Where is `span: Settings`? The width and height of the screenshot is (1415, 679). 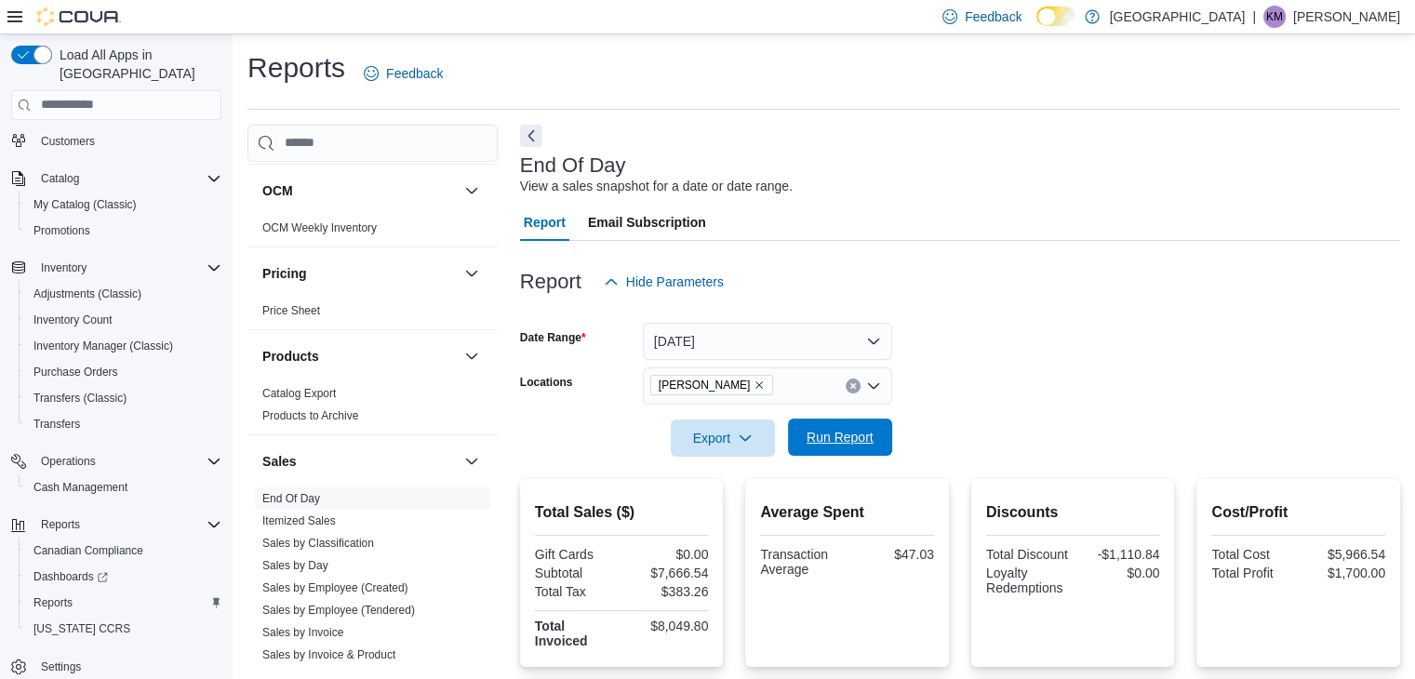 span: Settings is located at coordinates (127, 666).